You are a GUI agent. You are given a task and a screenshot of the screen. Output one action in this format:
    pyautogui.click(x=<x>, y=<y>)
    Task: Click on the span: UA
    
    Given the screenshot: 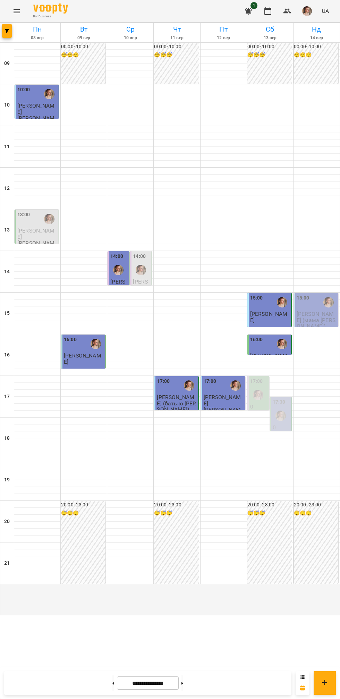 What is the action you would take?
    pyautogui.click(x=325, y=11)
    